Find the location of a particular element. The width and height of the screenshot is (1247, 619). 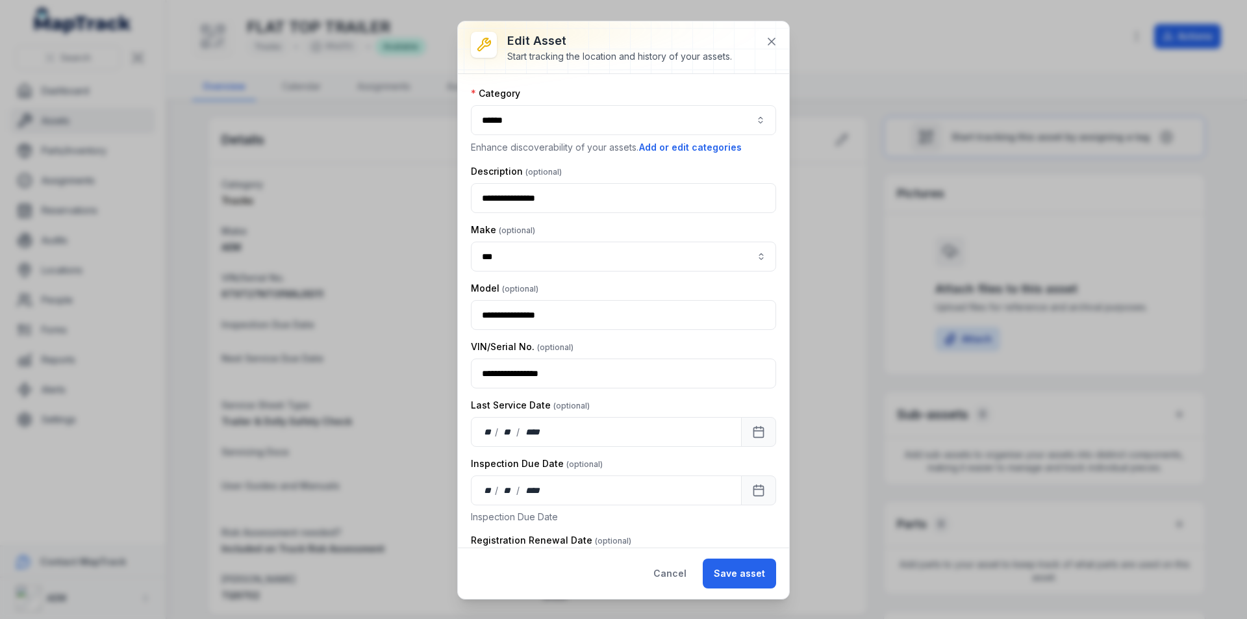

p: Enhance discoverability of your assets. is located at coordinates (623, 147).